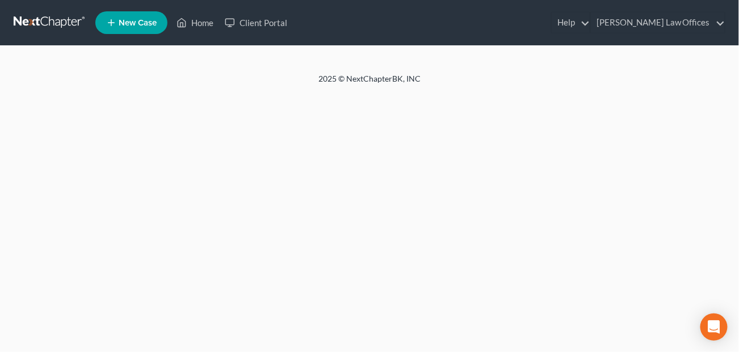 This screenshot has width=739, height=352. What do you see at coordinates (570, 23) in the screenshot?
I see `a: Help` at bounding box center [570, 23].